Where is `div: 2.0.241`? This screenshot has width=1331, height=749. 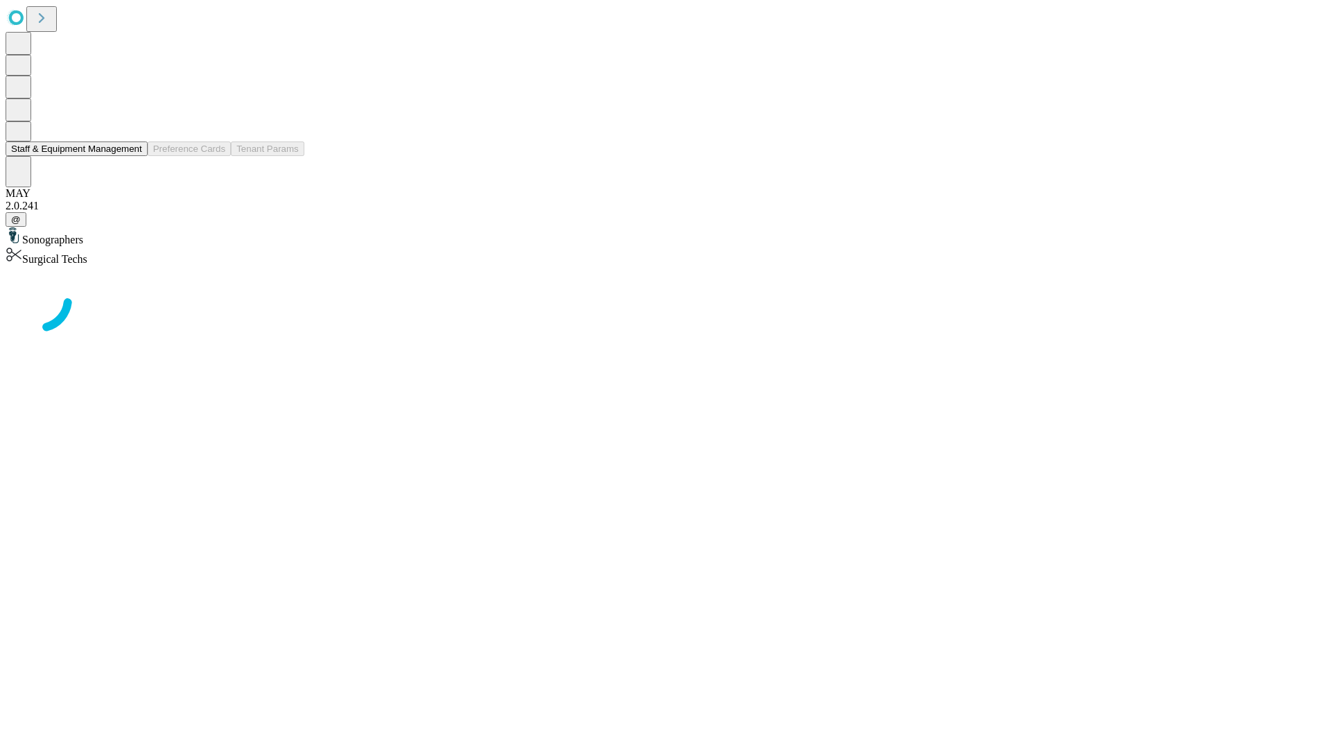
div: 2.0.241 is located at coordinates (665, 206).